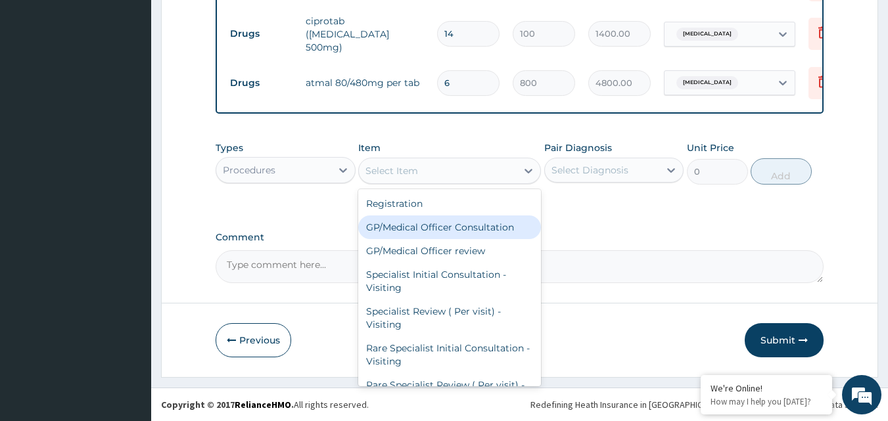 The height and width of the screenshot is (421, 888). I want to click on div: Chat with us now, so click(145, 82).